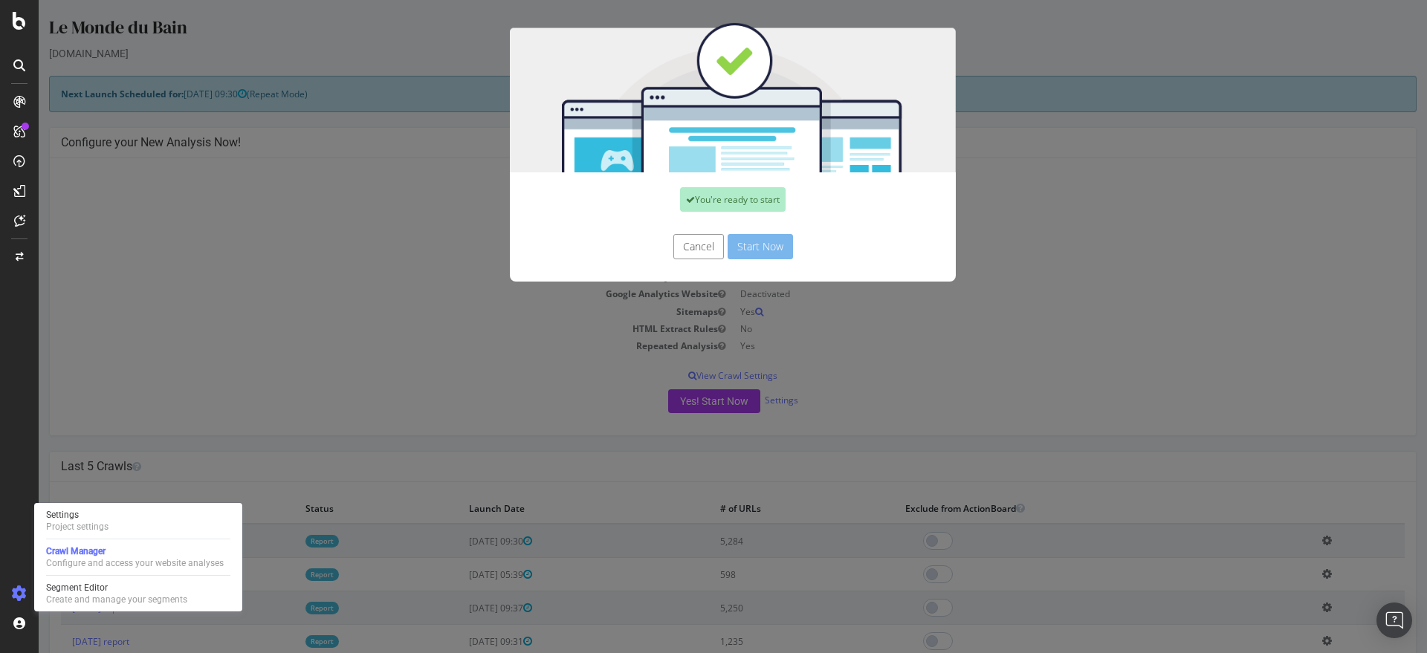 The height and width of the screenshot is (653, 1427). I want to click on button: Cancel, so click(660, 247).